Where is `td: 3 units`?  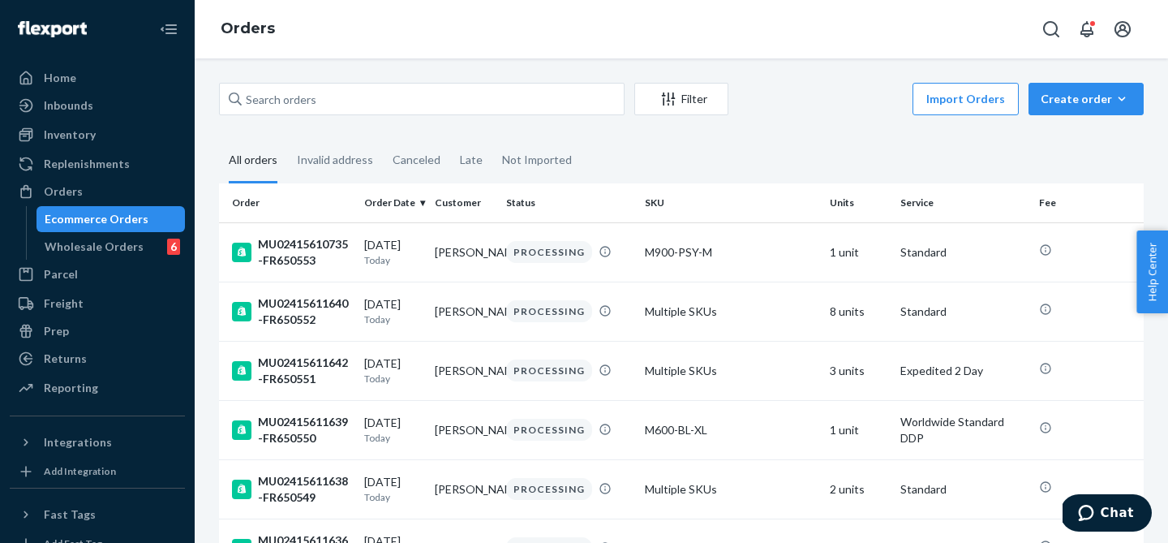 td: 3 units is located at coordinates (859, 370).